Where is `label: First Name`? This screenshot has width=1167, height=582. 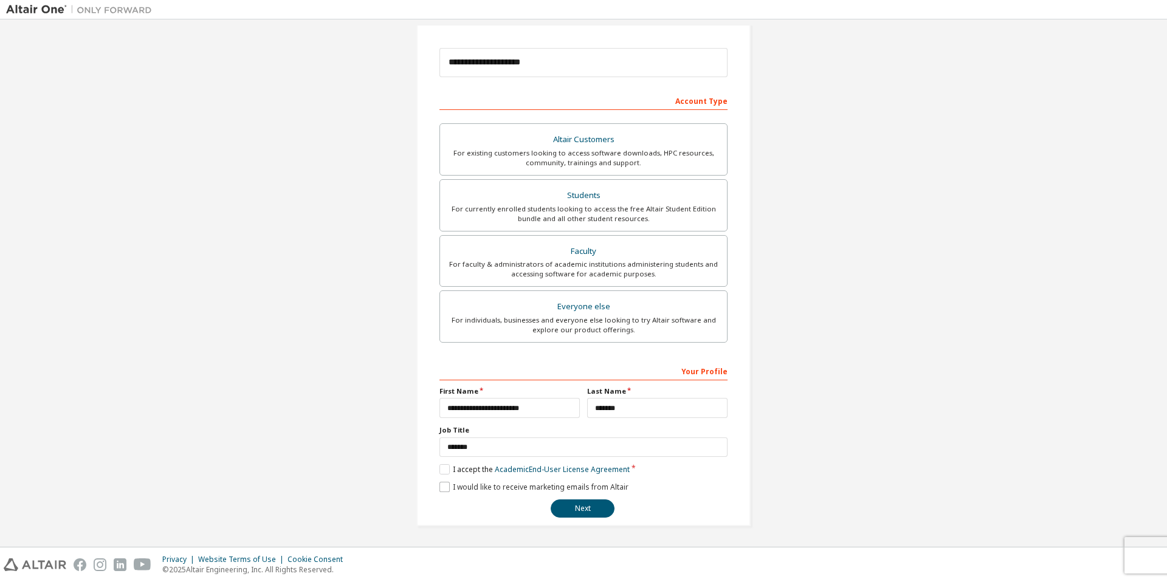 label: First Name is located at coordinates (509, 391).